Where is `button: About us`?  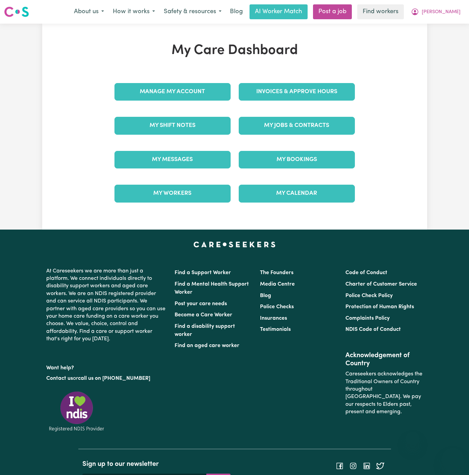
button: About us is located at coordinates (89, 12).